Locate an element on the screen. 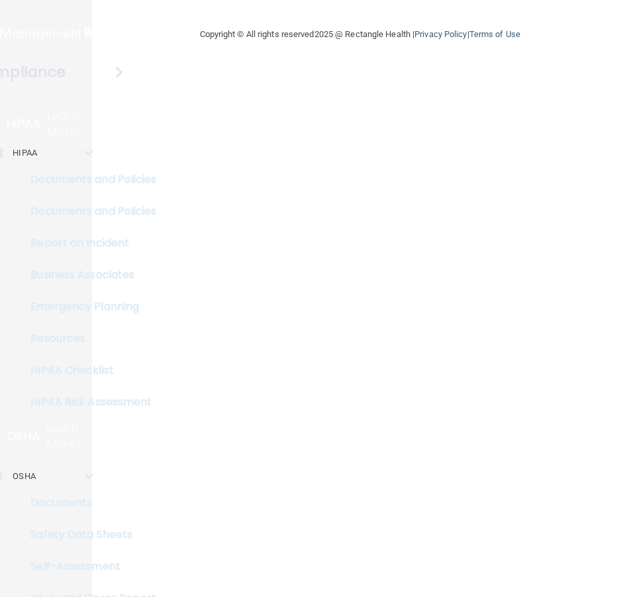  a: Privacy Policy is located at coordinates (441, 34).